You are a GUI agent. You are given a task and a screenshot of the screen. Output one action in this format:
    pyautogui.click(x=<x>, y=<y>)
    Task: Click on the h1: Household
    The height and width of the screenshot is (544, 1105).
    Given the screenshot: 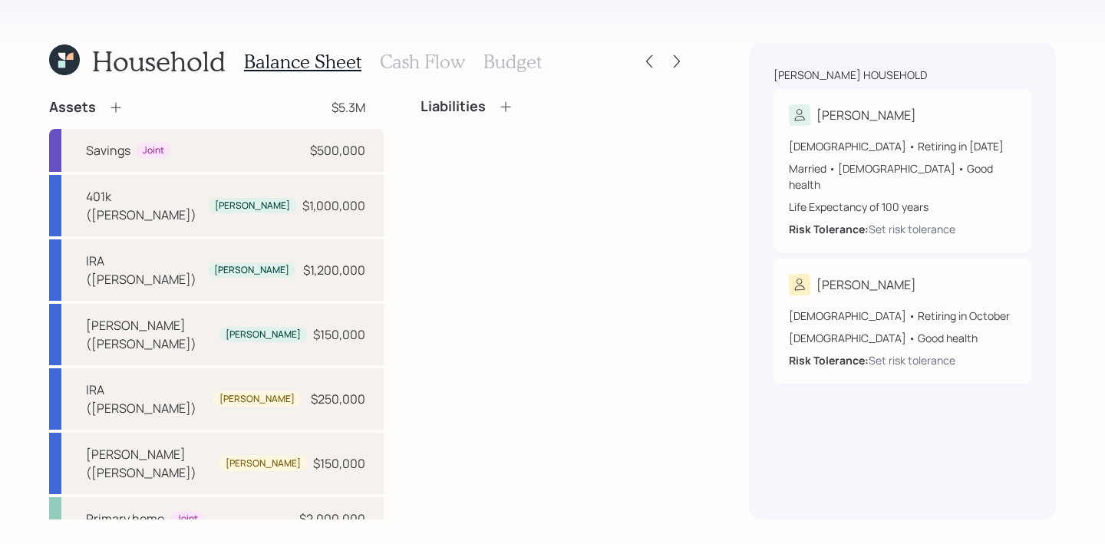 What is the action you would take?
    pyautogui.click(x=159, y=61)
    